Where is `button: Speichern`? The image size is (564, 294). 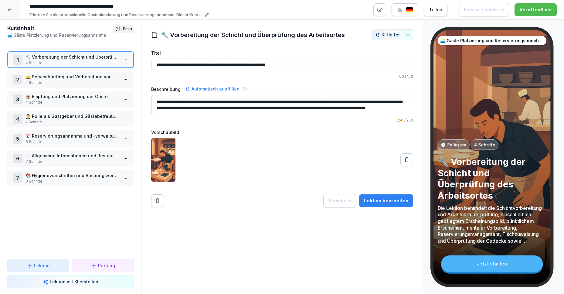 button: Speichern is located at coordinates (339, 201).